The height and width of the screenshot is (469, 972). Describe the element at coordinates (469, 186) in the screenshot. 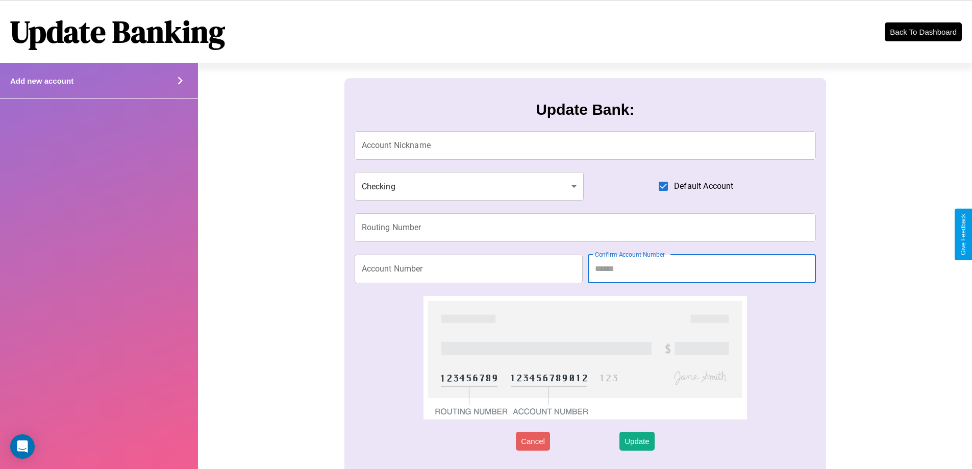

I see `div: Checking` at that location.